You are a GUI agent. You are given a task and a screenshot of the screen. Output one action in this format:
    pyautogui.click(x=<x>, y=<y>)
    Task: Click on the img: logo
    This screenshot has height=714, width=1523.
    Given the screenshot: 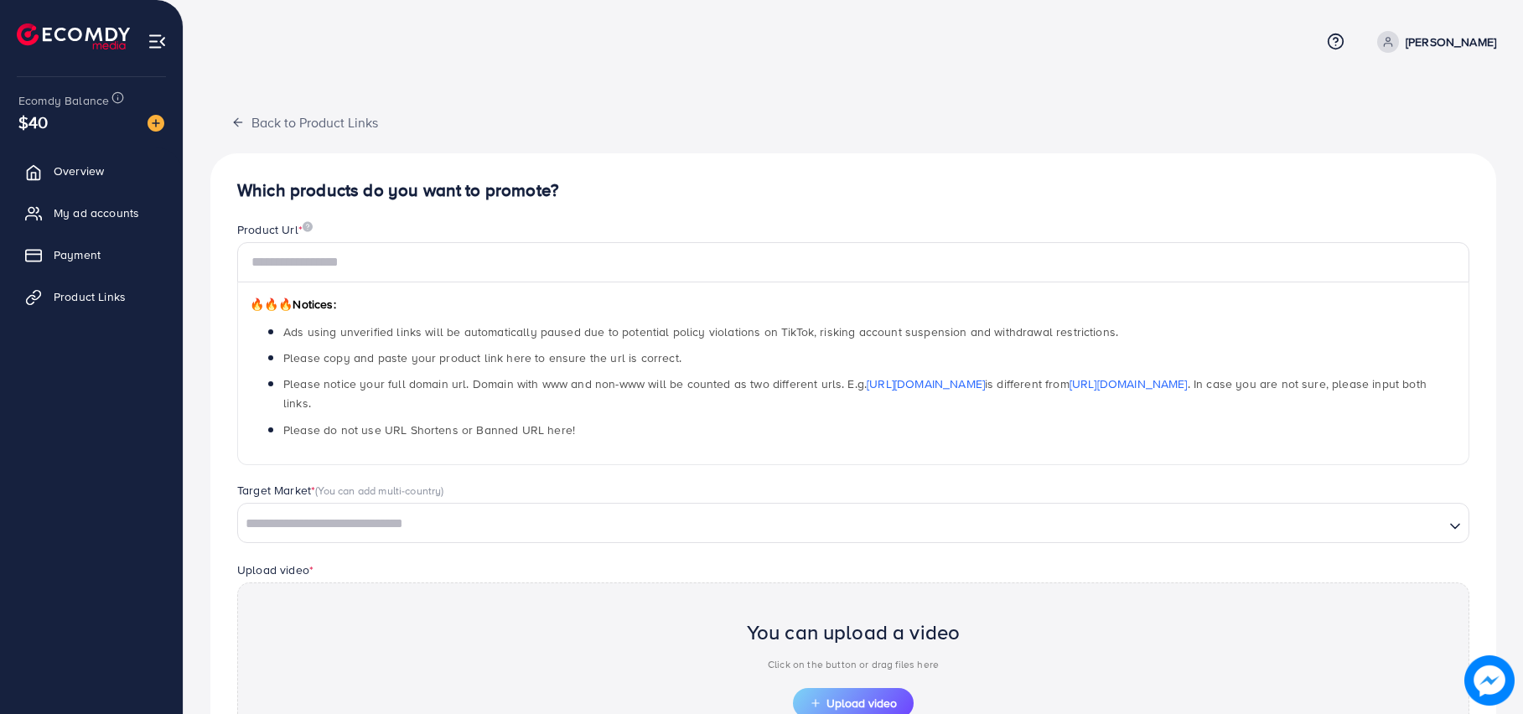 What is the action you would take?
    pyautogui.click(x=73, y=36)
    